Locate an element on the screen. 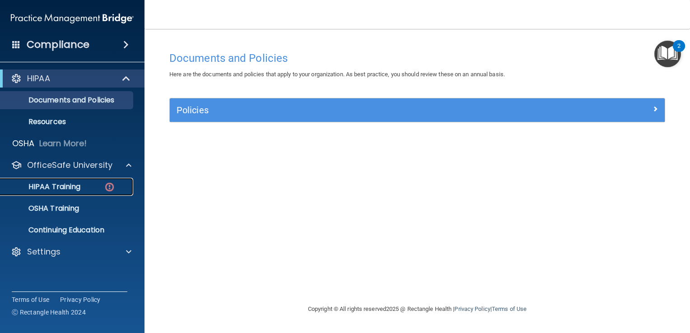 The width and height of the screenshot is (690, 333). p: OSHA is located at coordinates (23, 144).